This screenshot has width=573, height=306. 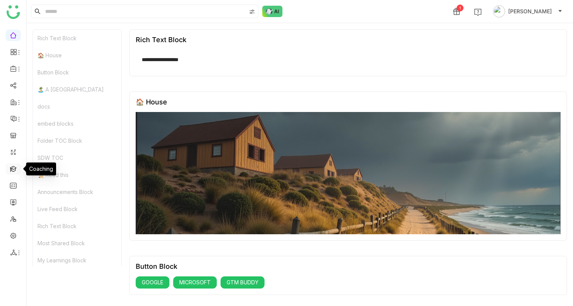 What do you see at coordinates (252, 12) in the screenshot?
I see `img: search-type.svg` at bounding box center [252, 12].